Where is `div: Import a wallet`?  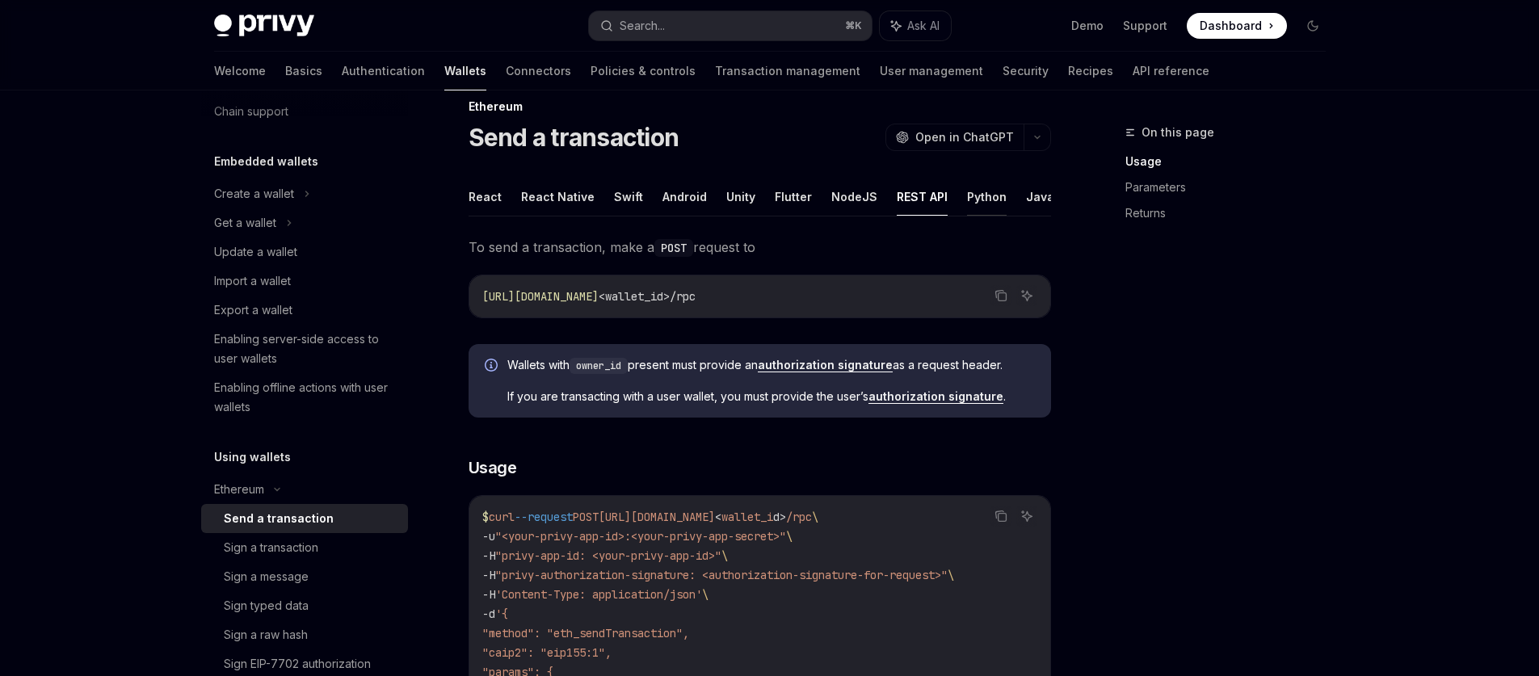 div: Import a wallet is located at coordinates (252, 281).